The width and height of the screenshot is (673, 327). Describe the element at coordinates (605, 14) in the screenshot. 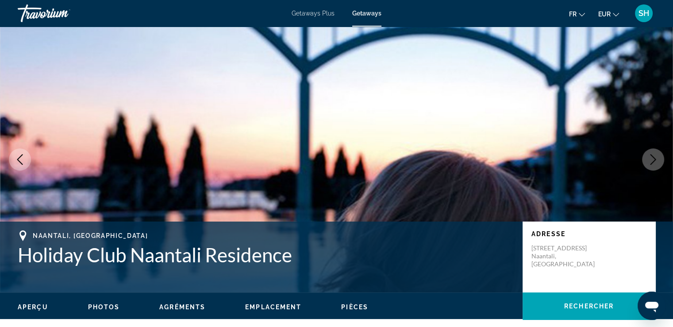

I see `span: EUR` at that location.